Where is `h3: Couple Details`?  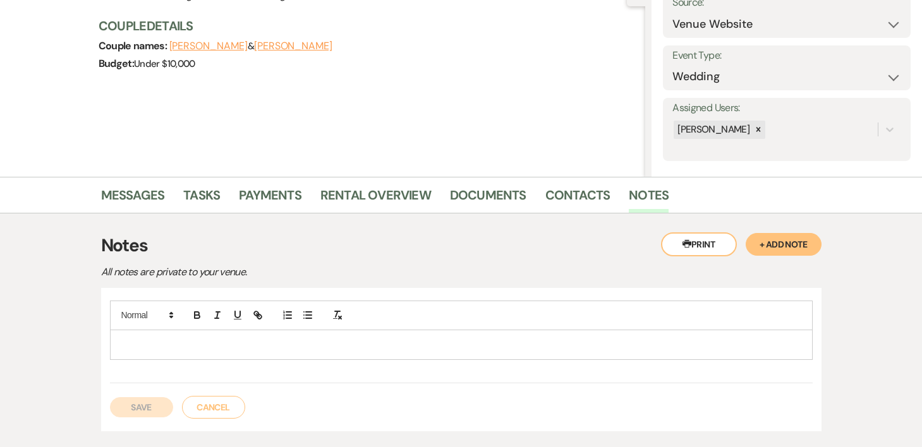
h3: Couple Details is located at coordinates (366, 26).